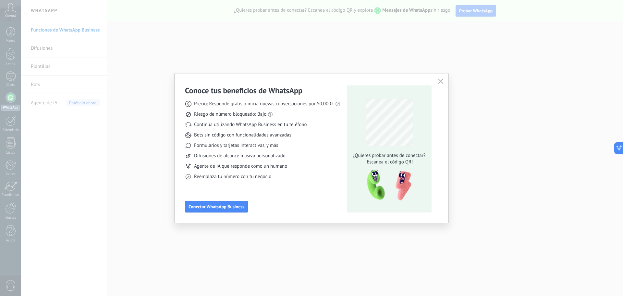  What do you see at coordinates (243, 135) in the screenshot?
I see `span: Bots sin código con funcionalidades avanzadas` at bounding box center [243, 135].